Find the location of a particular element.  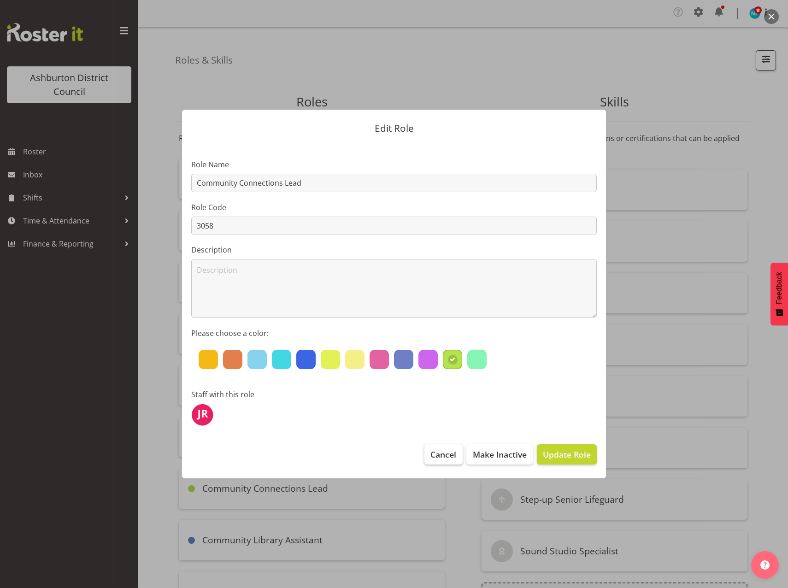

p: Edit Role is located at coordinates (394, 128).